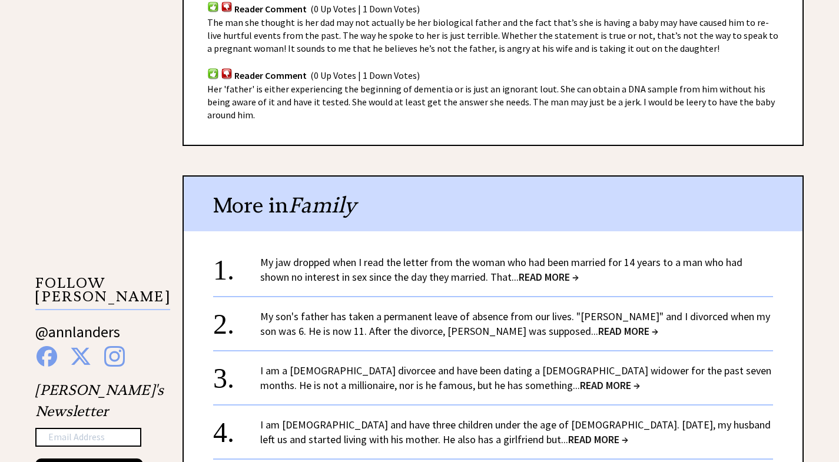  I want to click on span: Family, so click(322, 205).